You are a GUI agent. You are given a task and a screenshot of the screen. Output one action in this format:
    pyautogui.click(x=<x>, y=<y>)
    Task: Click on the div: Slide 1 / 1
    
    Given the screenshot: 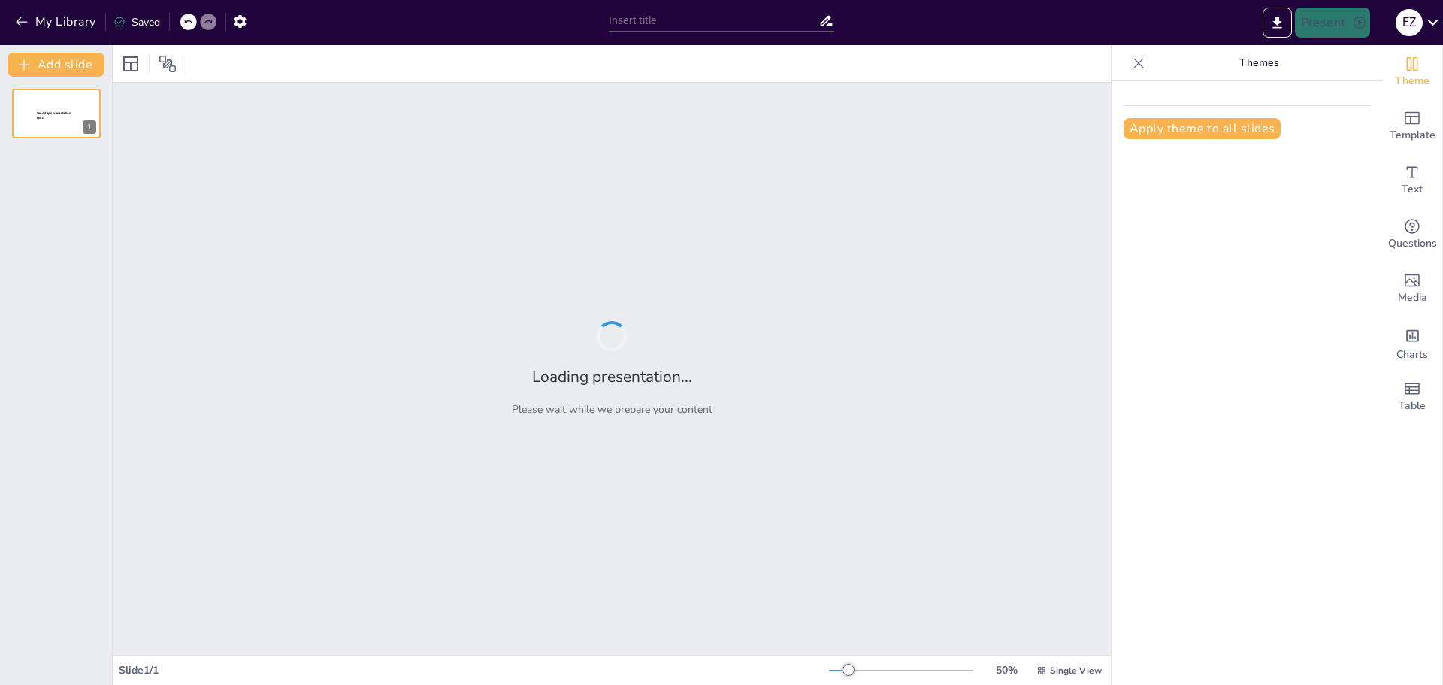 What is the action you would take?
    pyautogui.click(x=474, y=670)
    